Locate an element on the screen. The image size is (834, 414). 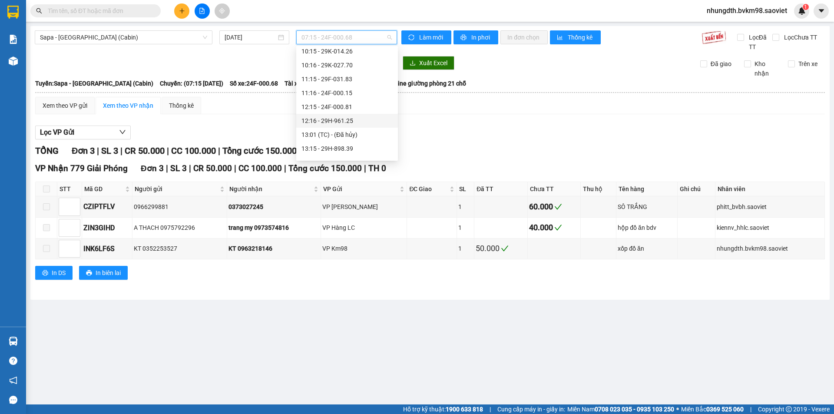
td: CZIPTFLV is located at coordinates (107, 207).